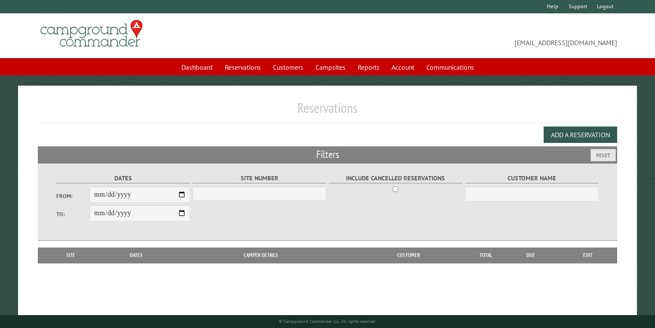  I want to click on small: © Campground Commander LLC. All rights reserved., so click(328, 321).